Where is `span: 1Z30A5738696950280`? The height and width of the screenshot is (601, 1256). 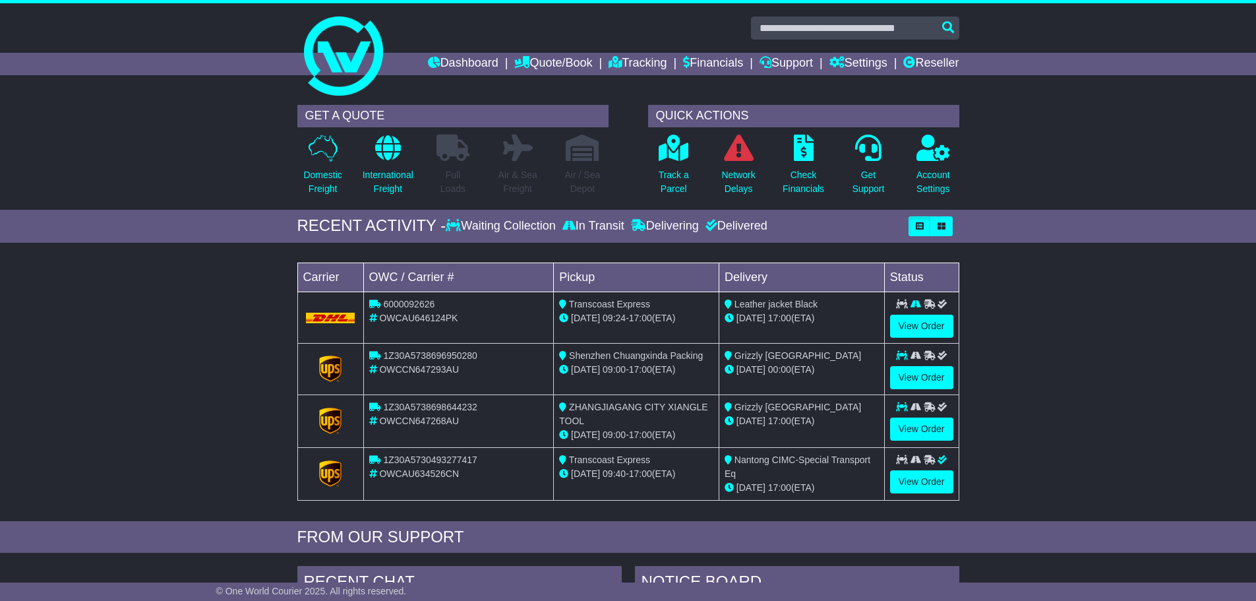
span: 1Z30A5738696950280 is located at coordinates (430, 355).